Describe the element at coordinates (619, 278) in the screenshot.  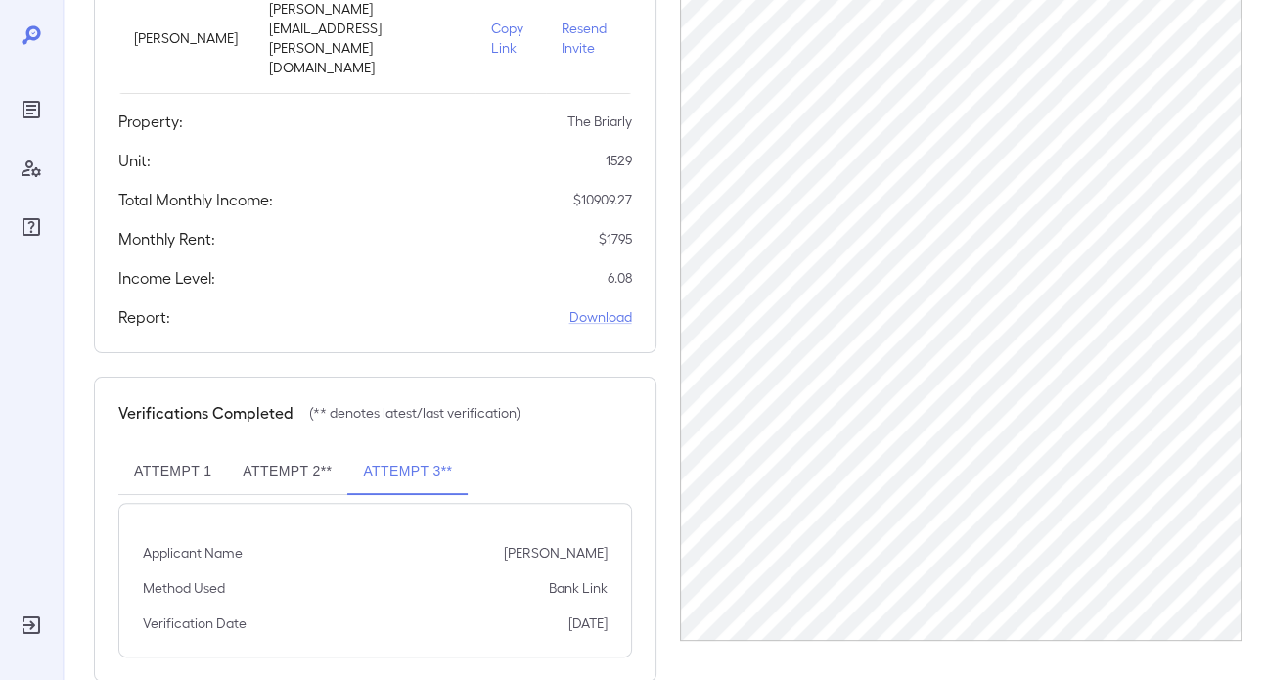
I see `p: 6.08` at that location.